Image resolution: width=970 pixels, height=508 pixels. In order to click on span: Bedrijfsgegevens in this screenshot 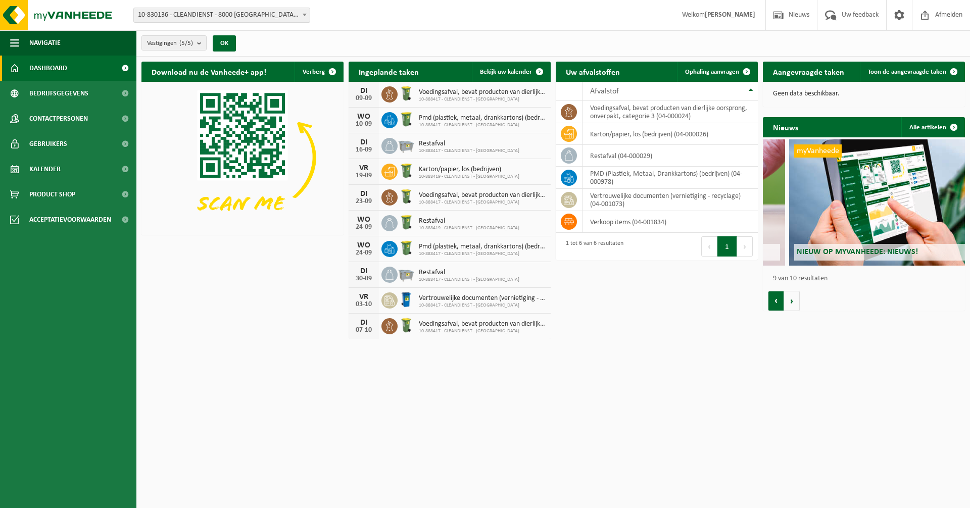, I will do `click(59, 93)`.